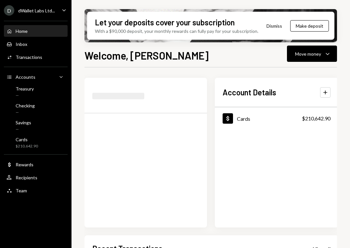 The height and width of the screenshot is (248, 350). I want to click on div: Home, so click(21, 31).